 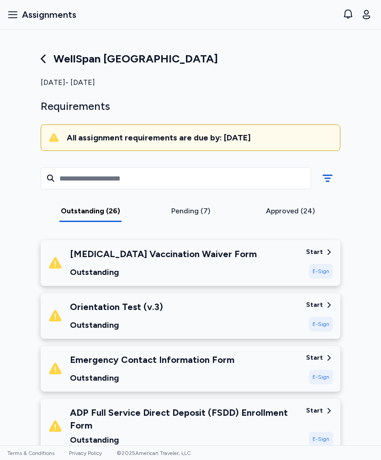 I want to click on div: Orientation Test (v.3), so click(x=116, y=307).